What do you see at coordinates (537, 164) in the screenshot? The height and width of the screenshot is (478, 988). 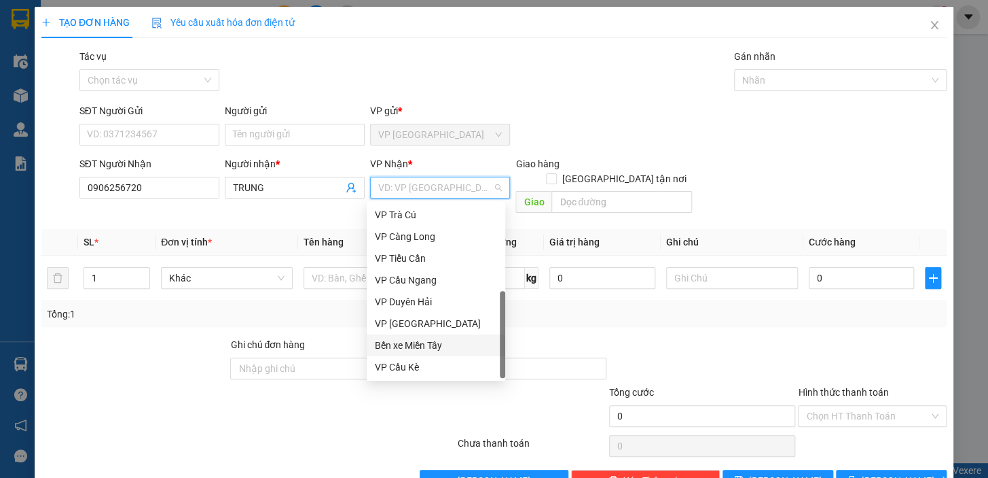 I see `span: Giao hàng` at bounding box center [537, 164].